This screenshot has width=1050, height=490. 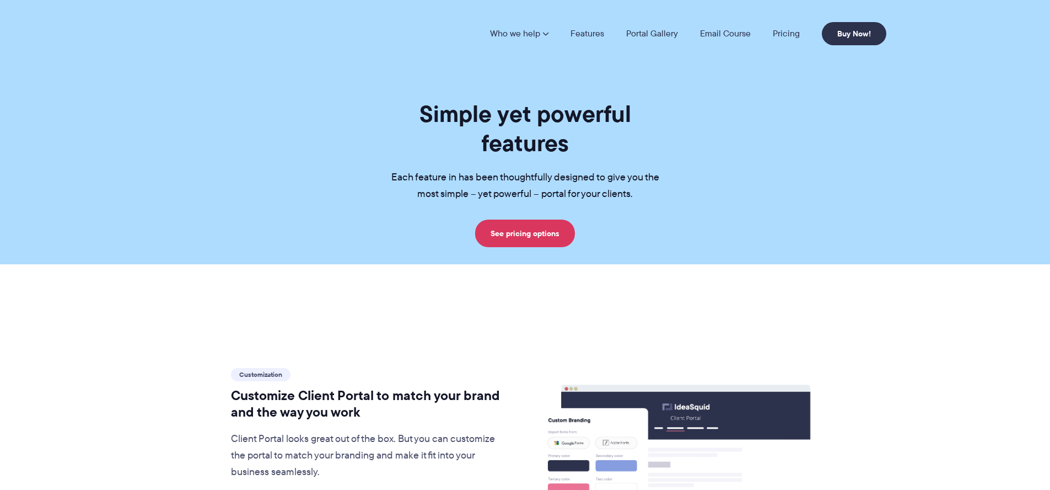 I want to click on span: Customization, so click(x=261, y=374).